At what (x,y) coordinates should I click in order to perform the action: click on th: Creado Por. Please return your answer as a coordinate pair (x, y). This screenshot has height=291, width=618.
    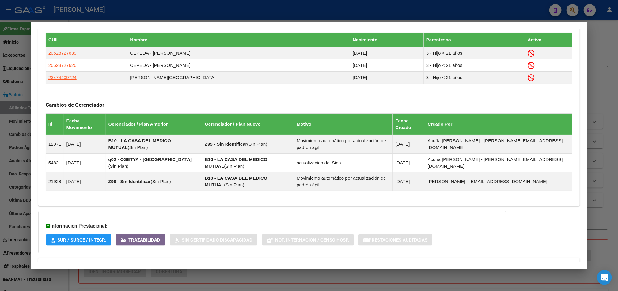
    Looking at the image, I should click on (498, 124).